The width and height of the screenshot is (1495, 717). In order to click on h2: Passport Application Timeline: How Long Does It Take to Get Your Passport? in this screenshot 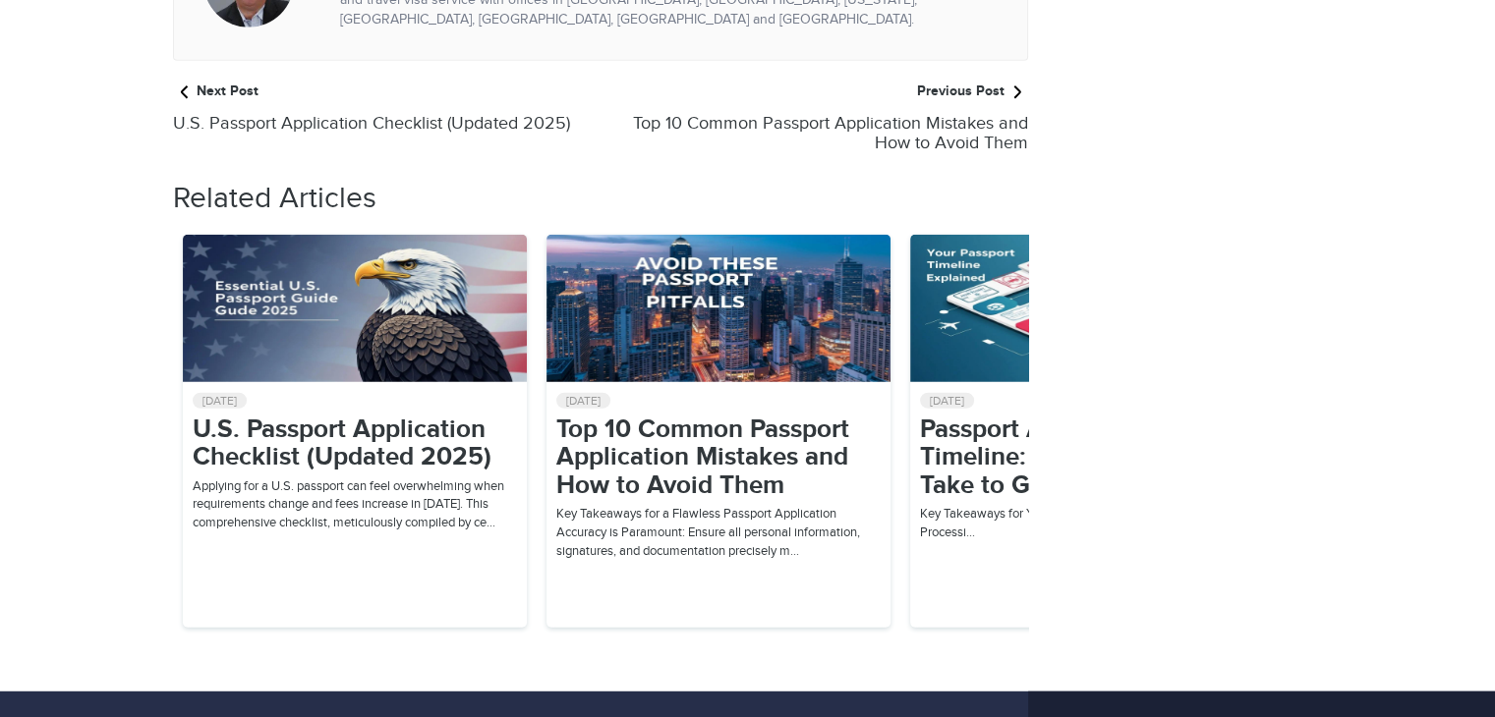, I will do `click(1082, 459)`.